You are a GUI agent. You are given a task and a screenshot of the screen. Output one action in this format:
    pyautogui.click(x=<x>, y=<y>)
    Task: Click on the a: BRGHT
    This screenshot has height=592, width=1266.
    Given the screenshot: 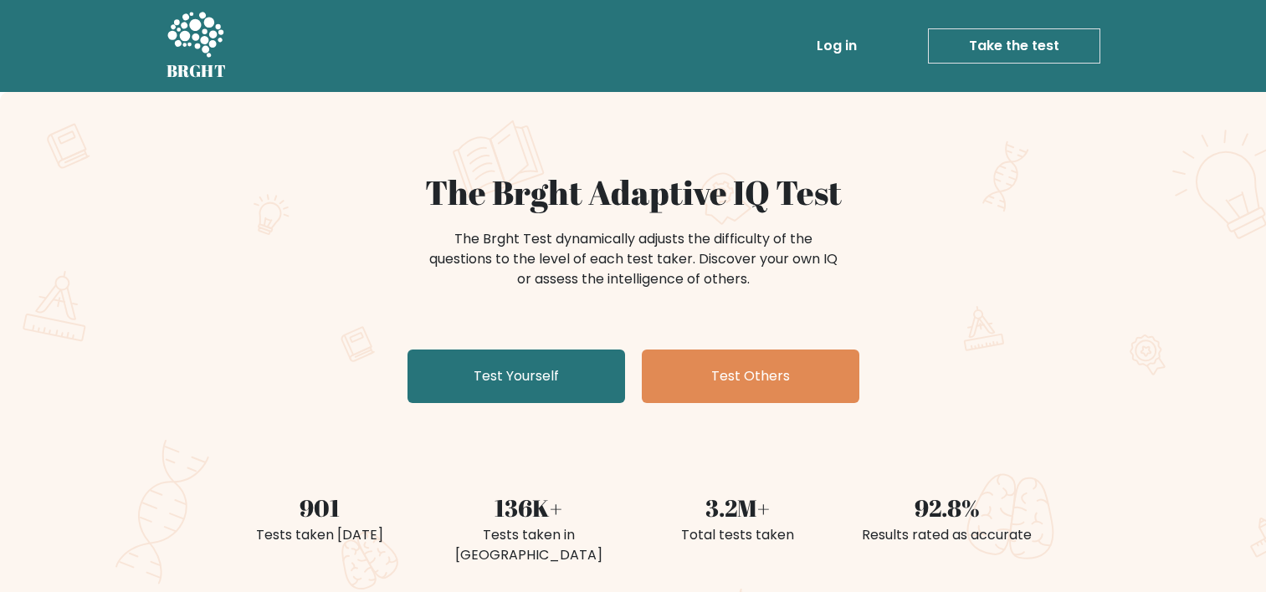 What is the action you would take?
    pyautogui.click(x=197, y=46)
    